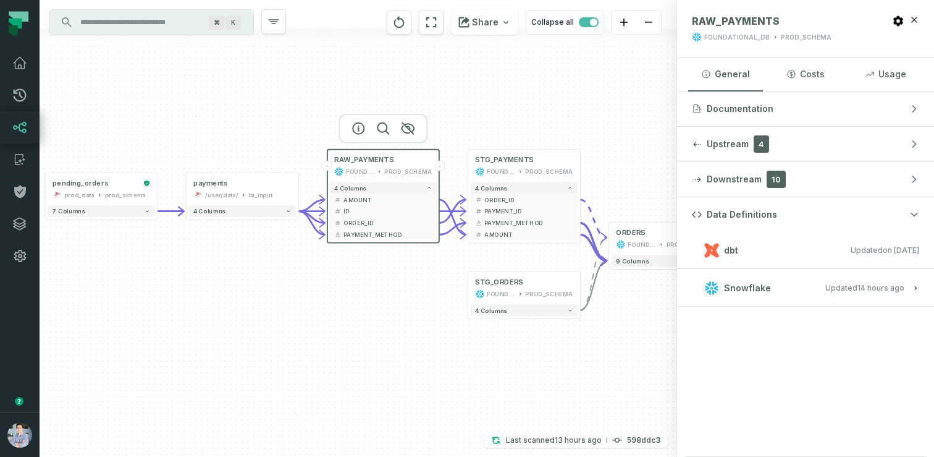  Describe the element at coordinates (806, 109) in the screenshot. I see `button: Documentation` at that location.